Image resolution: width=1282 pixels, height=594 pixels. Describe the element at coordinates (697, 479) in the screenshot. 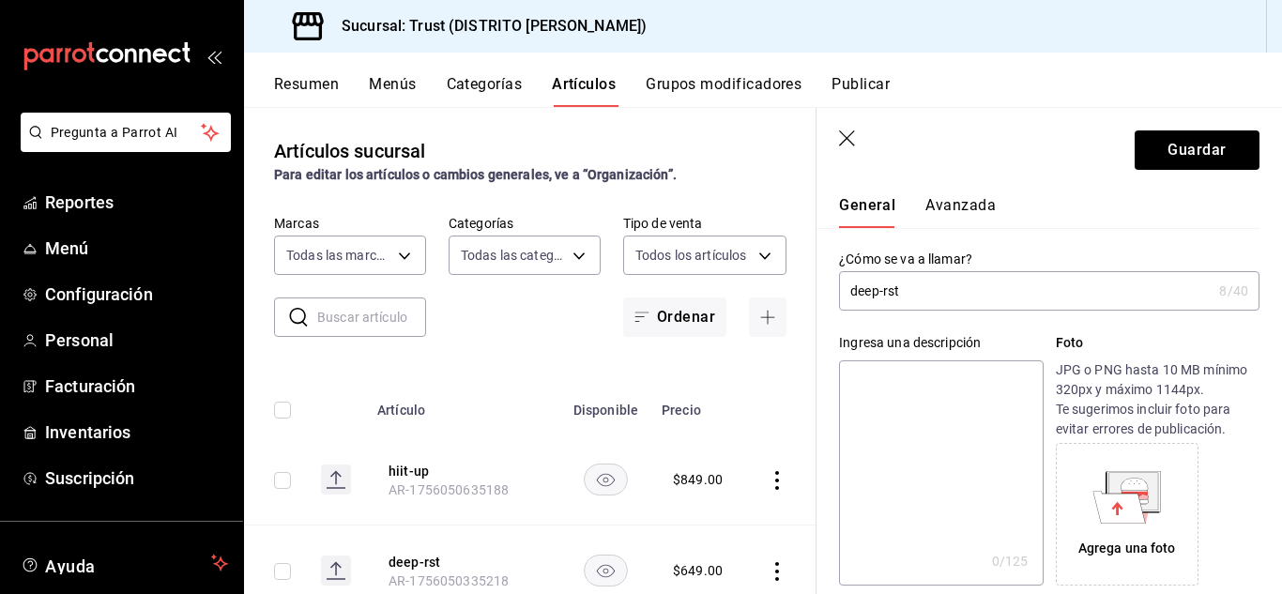

I see `div: $ 849.00` at that location.